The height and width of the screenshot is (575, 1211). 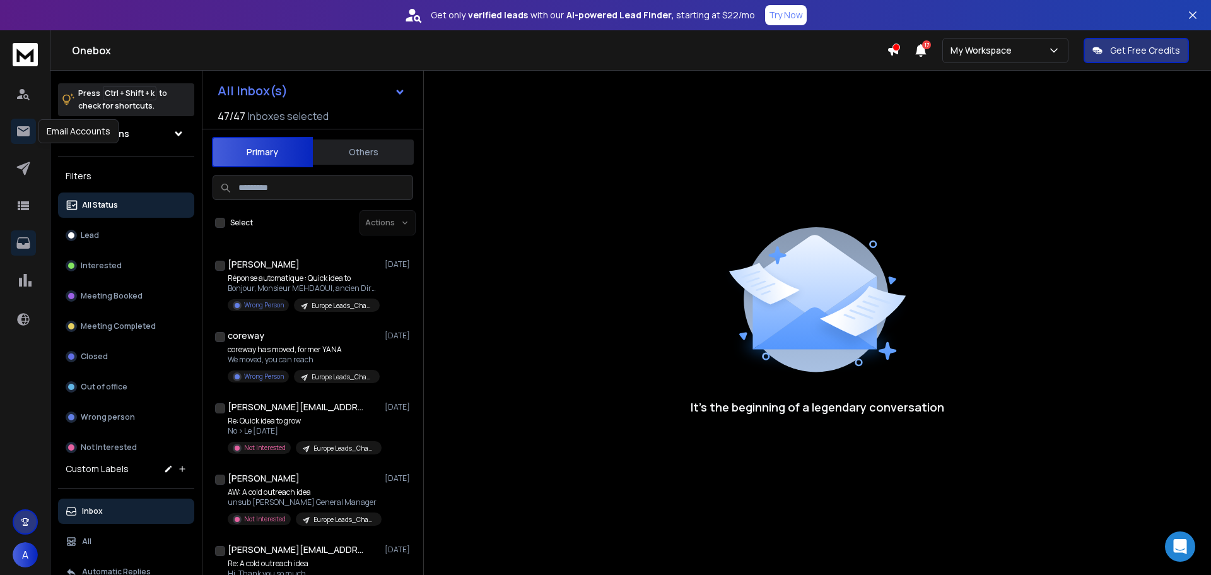 I want to click on button: Not Interested, so click(x=126, y=447).